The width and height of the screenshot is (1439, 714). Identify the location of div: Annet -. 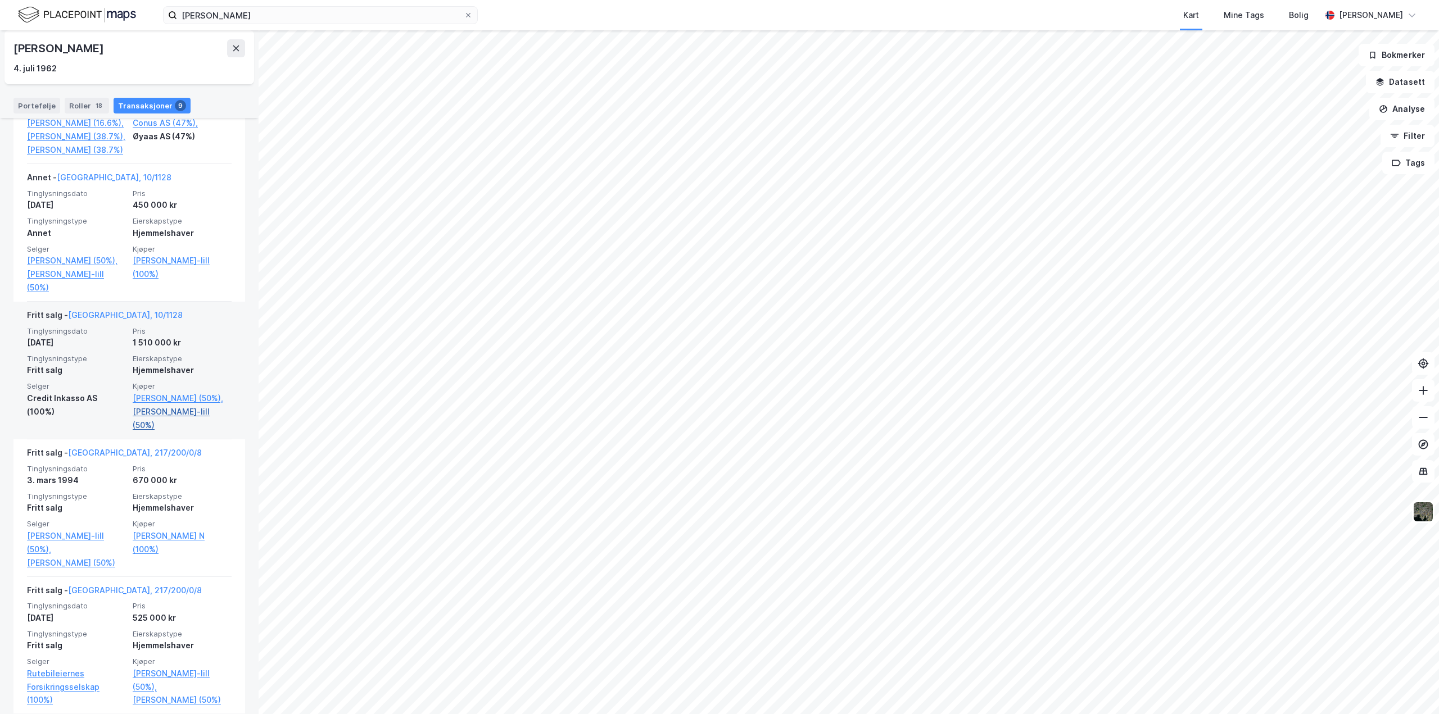
(99, 180).